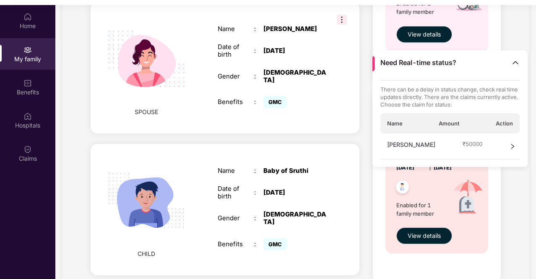  Describe the element at coordinates (395, 123) in the screenshot. I see `span: Name` at that location.